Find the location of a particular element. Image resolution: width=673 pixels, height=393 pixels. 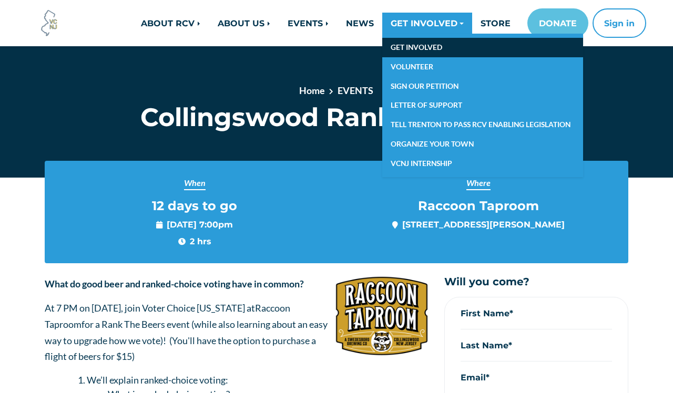

span: Where is located at coordinates (478, 183).